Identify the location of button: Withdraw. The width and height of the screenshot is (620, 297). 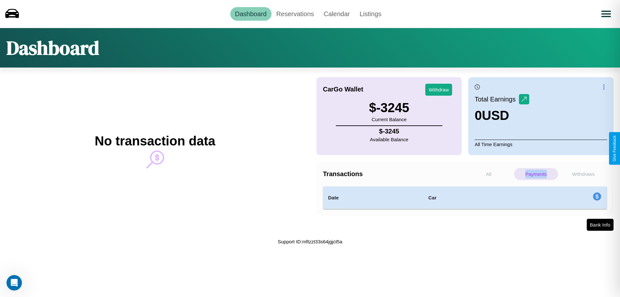
(438, 89).